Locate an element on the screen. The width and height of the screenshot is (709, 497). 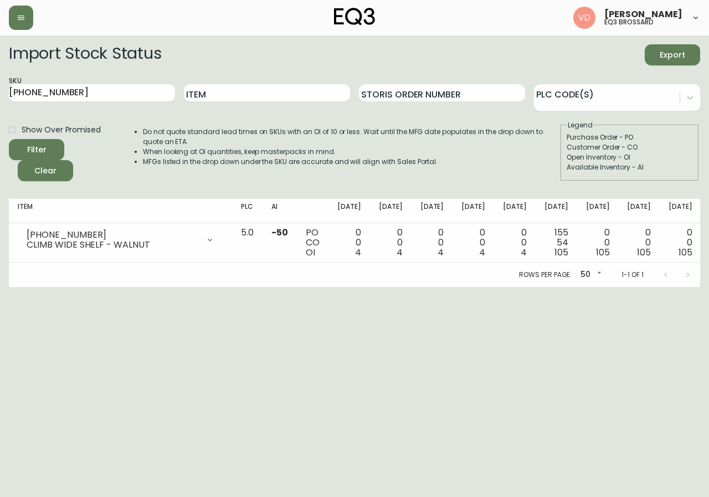
button: Export is located at coordinates (672, 55).